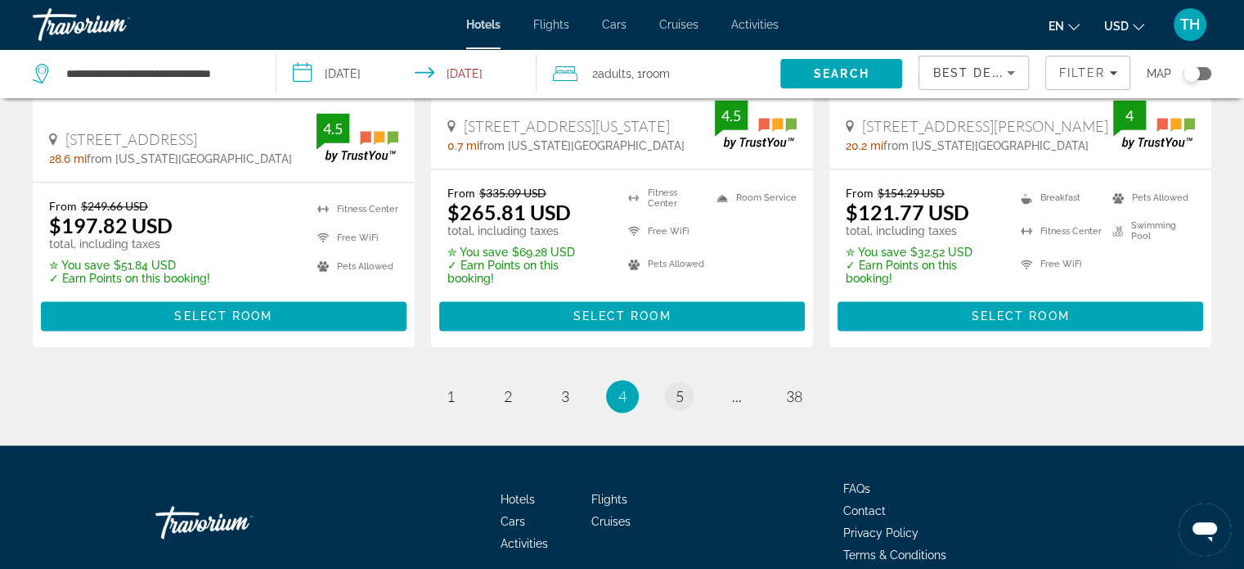 This screenshot has width=1244, height=569. What do you see at coordinates (881, 533) in the screenshot?
I see `span: Privacy Policy` at bounding box center [881, 533].